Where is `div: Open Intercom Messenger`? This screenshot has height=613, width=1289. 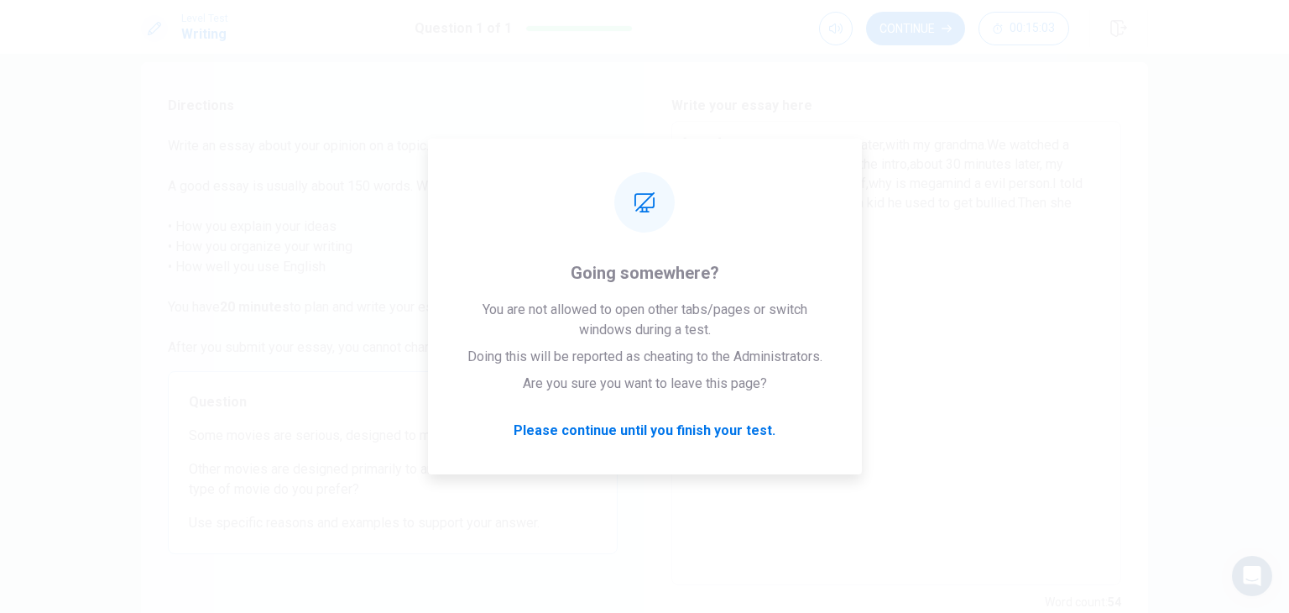 div: Open Intercom Messenger is located at coordinates (1252, 576).